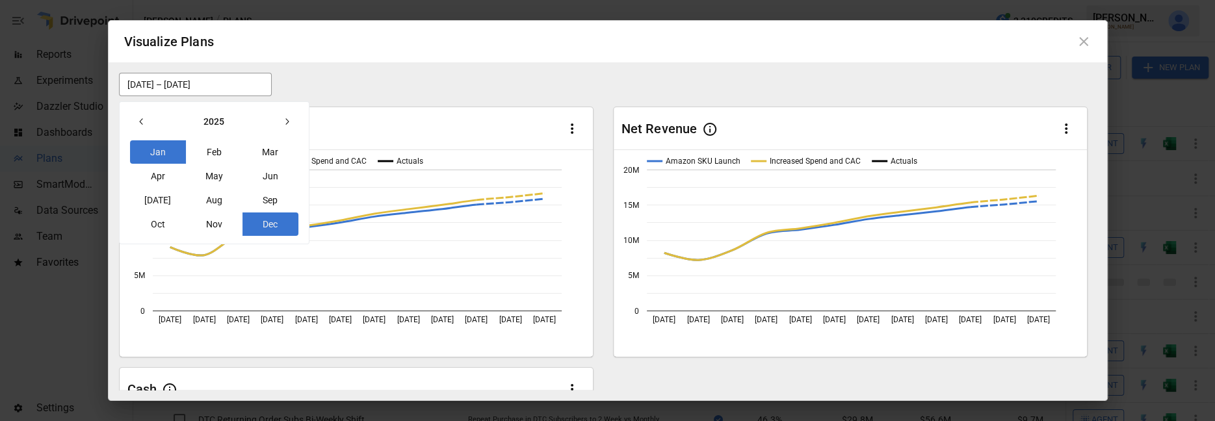 The width and height of the screenshot is (1215, 421). What do you see at coordinates (631, 170) in the screenshot?
I see `text: 20M` at bounding box center [631, 170].